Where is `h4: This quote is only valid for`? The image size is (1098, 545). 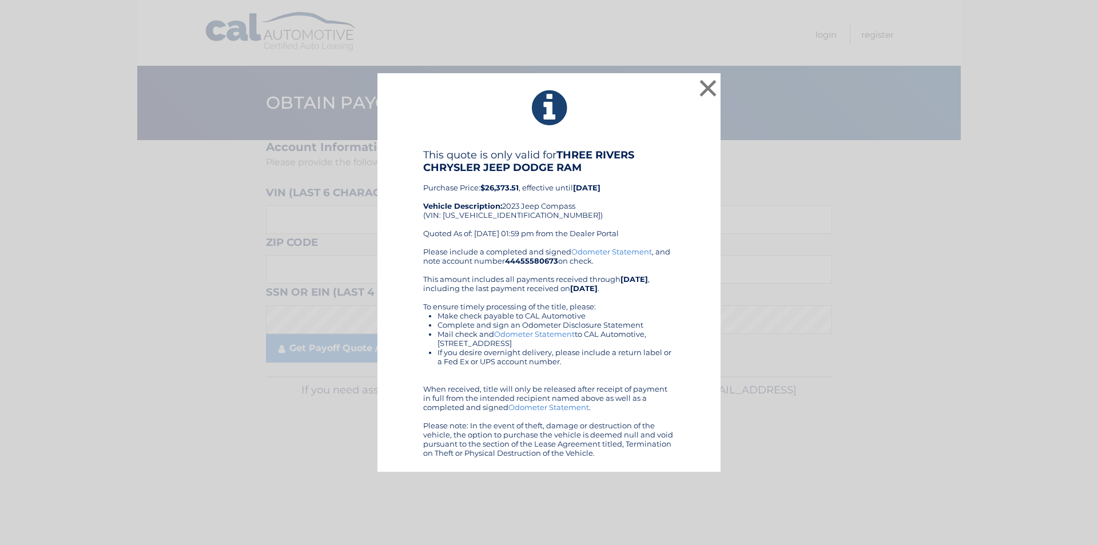 h4: This quote is only valid for is located at coordinates (549, 161).